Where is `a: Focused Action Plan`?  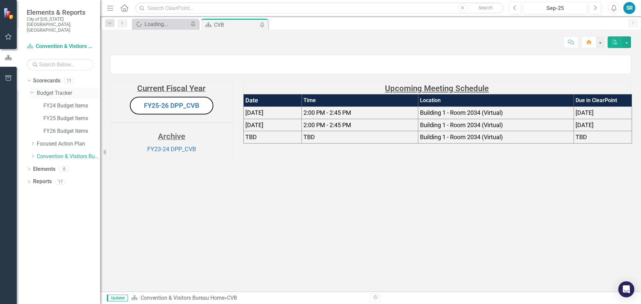
a: Focused Action Plan is located at coordinates (68, 144).